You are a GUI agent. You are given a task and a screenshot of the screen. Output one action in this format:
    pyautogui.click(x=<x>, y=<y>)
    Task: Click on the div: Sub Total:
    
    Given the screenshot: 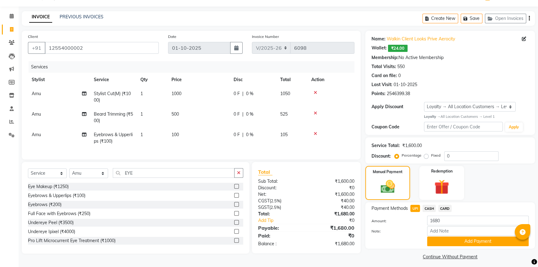 What is the action you would take?
    pyautogui.click(x=280, y=181)
    